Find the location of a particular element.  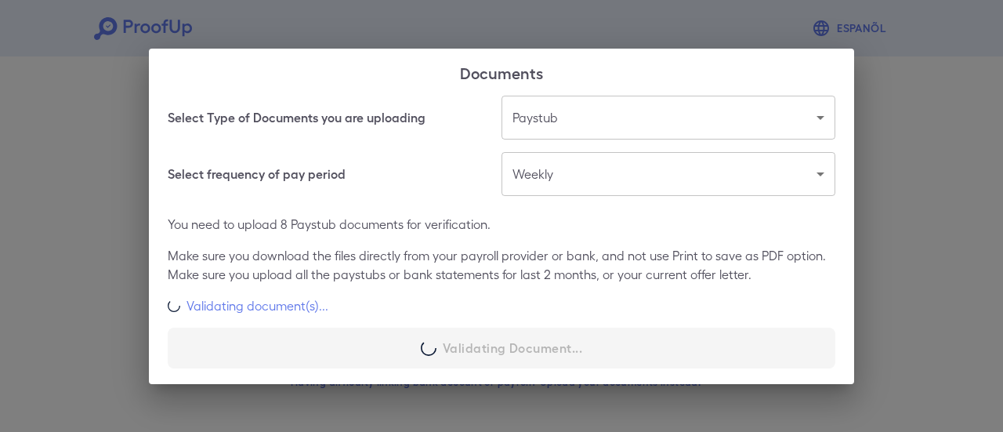

div: Weekly is located at coordinates (668, 174).